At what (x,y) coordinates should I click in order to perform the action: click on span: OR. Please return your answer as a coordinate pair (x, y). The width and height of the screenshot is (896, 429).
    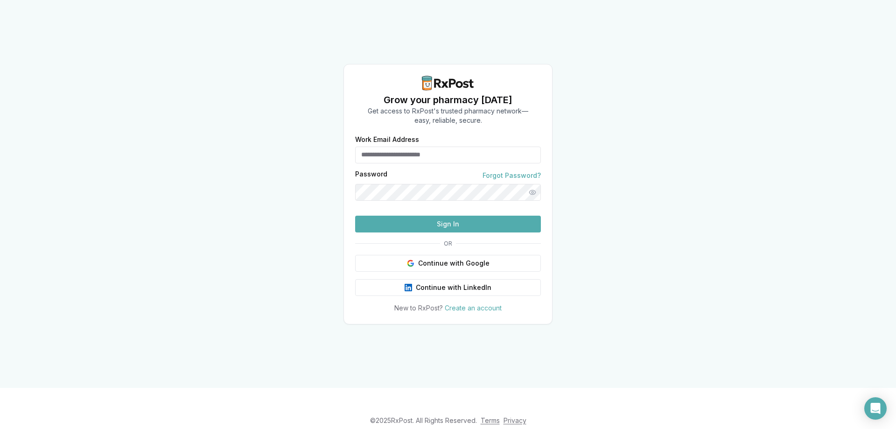
    Looking at the image, I should click on (448, 244).